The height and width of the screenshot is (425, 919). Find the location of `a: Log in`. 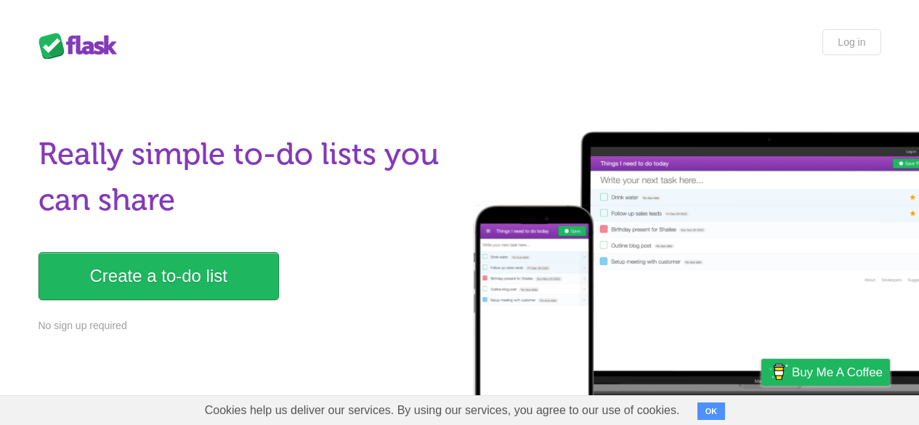

a: Log in is located at coordinates (852, 42).